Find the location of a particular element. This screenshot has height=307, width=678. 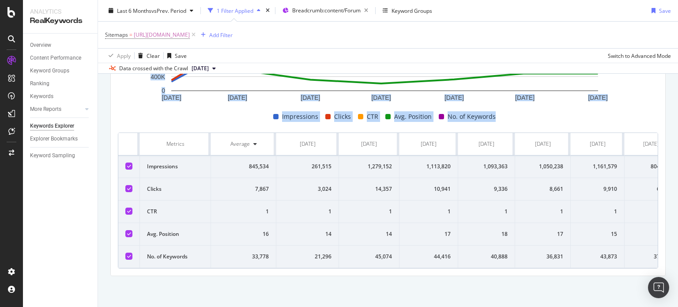

div: Keywords is located at coordinates (41, 96).